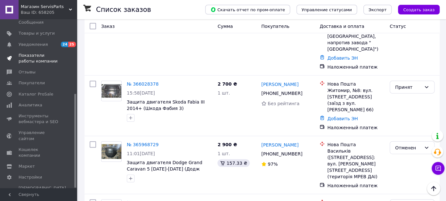 The width and height of the screenshot is (446, 201). What do you see at coordinates (31, 22) in the screenshot?
I see `span: Сообщения` at bounding box center [31, 22].